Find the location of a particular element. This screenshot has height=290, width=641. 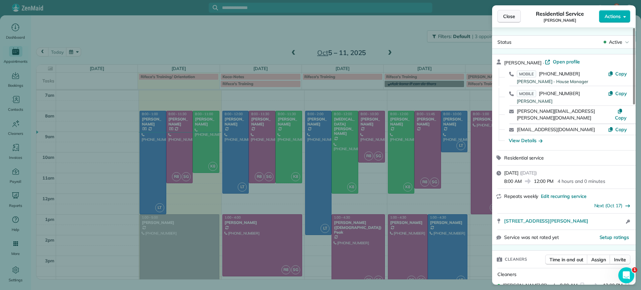

span: 1 is located at coordinates (635, 270).